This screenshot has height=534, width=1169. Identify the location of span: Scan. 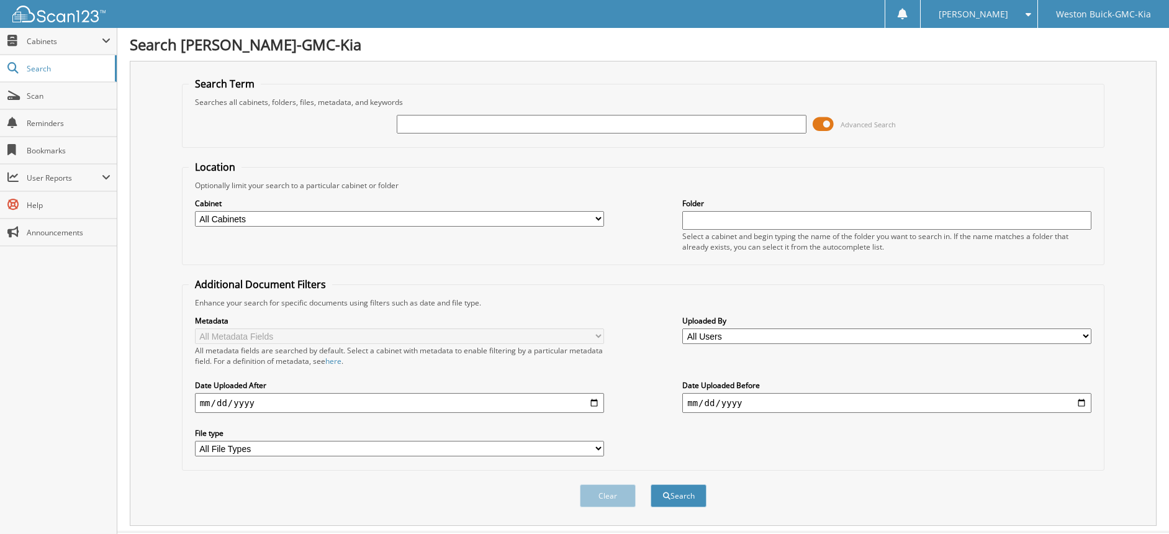
(68, 96).